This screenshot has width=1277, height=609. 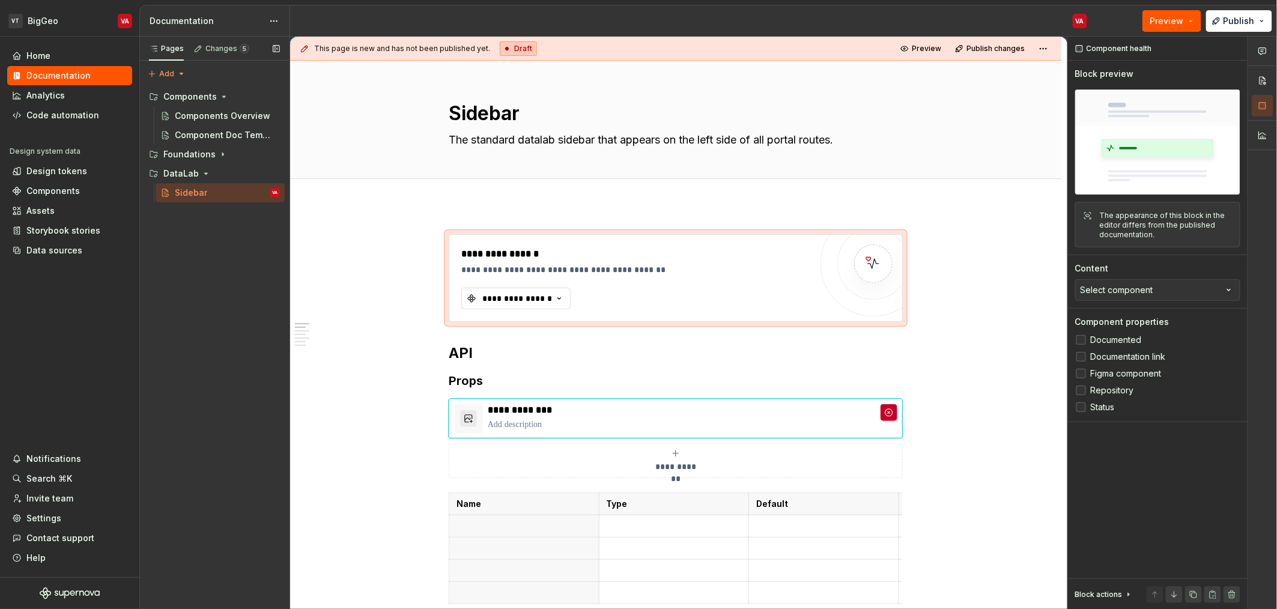 I want to click on span: Figma component, so click(x=1126, y=374).